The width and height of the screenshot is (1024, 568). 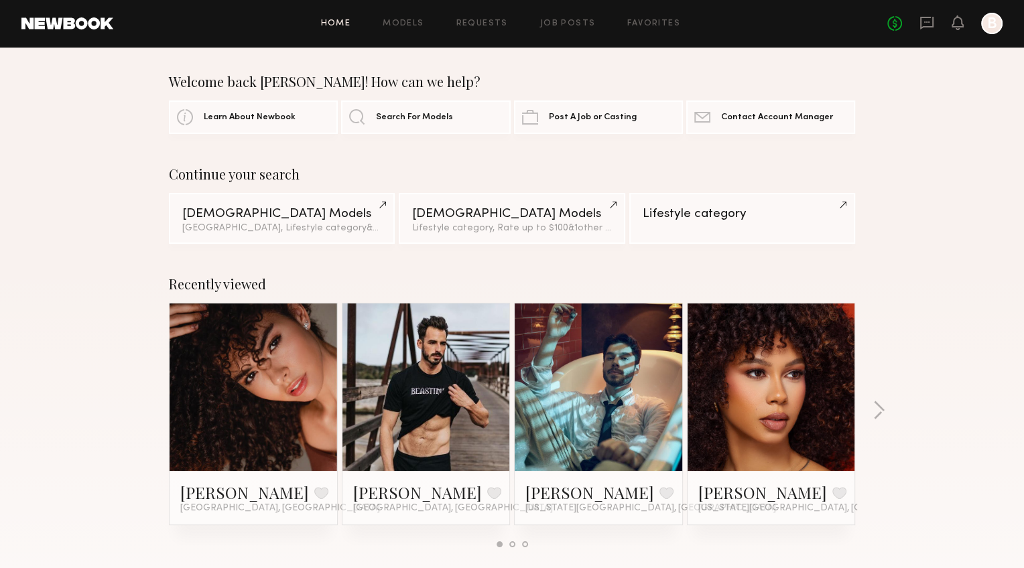 I want to click on a: Post A Job or Casting, so click(x=599, y=117).